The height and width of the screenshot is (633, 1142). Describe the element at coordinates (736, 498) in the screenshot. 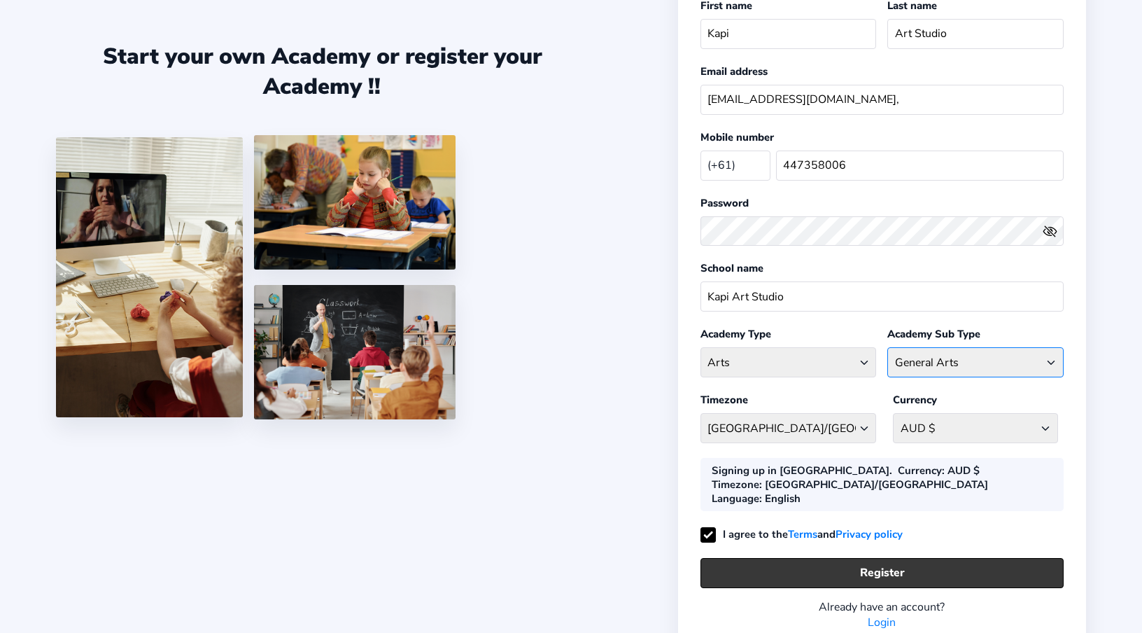

I see `b: Language` at that location.